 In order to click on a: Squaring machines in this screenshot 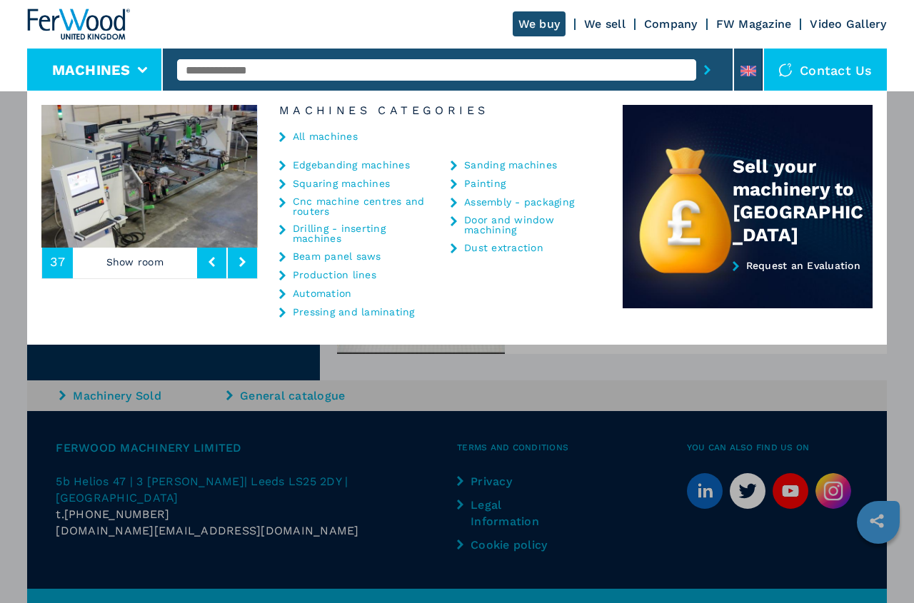, I will do `click(341, 183)`.